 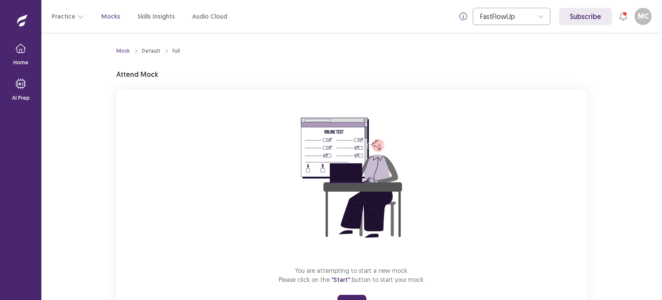 What do you see at coordinates (21, 98) in the screenshot?
I see `p: AI Prep` at bounding box center [21, 98].